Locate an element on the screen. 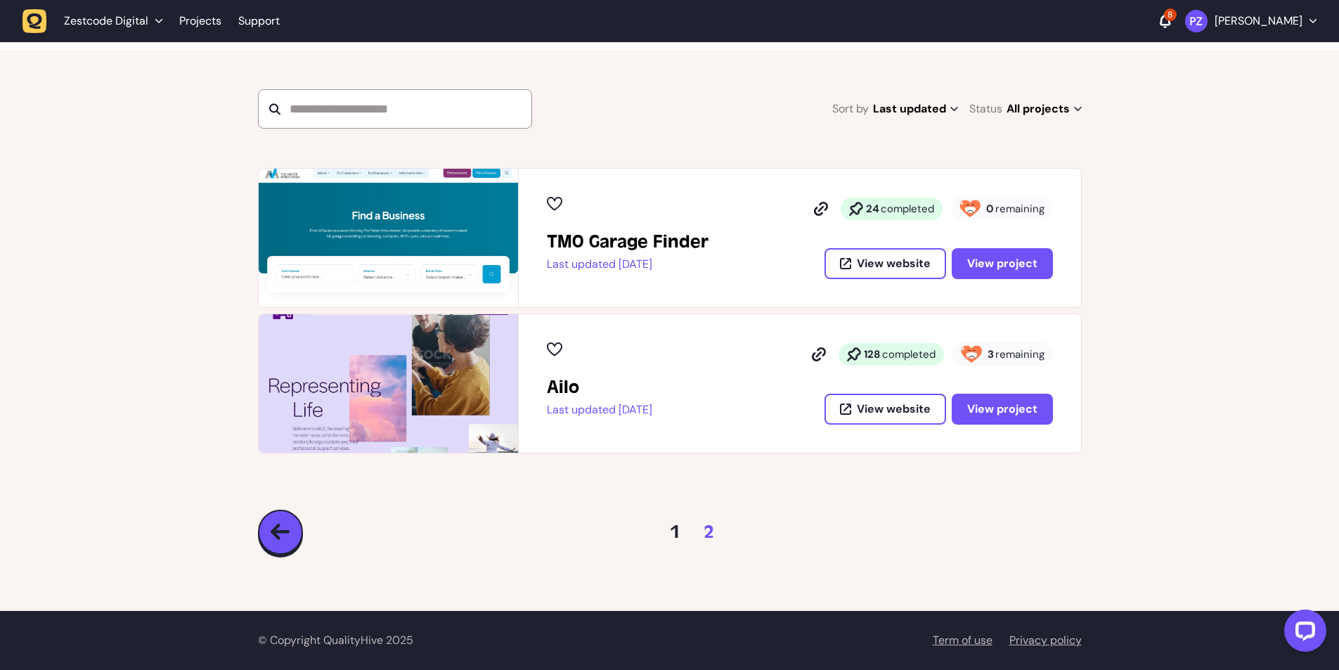 This screenshot has height=670, width=1339. a: Projects is located at coordinates (200, 21).